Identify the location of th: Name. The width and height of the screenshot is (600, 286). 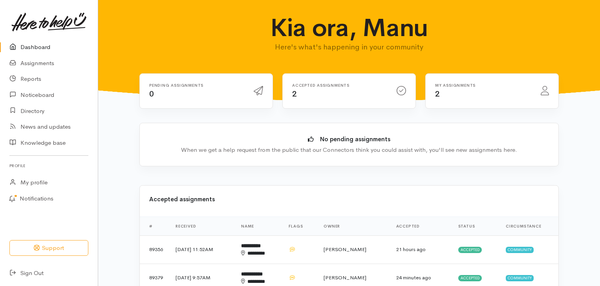
(258, 226).